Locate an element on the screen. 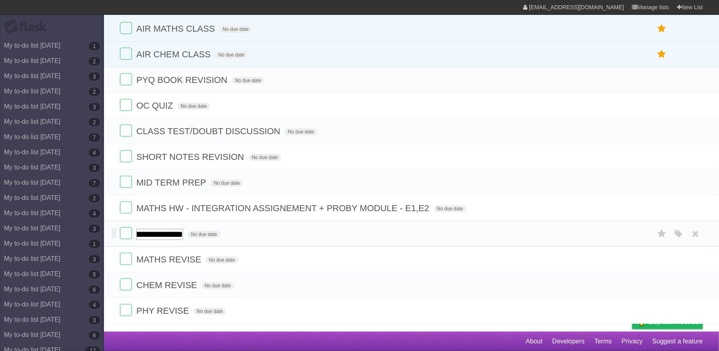 This screenshot has height=351, width=719. span: PYQ BOOK REVISION is located at coordinates (183, 80).